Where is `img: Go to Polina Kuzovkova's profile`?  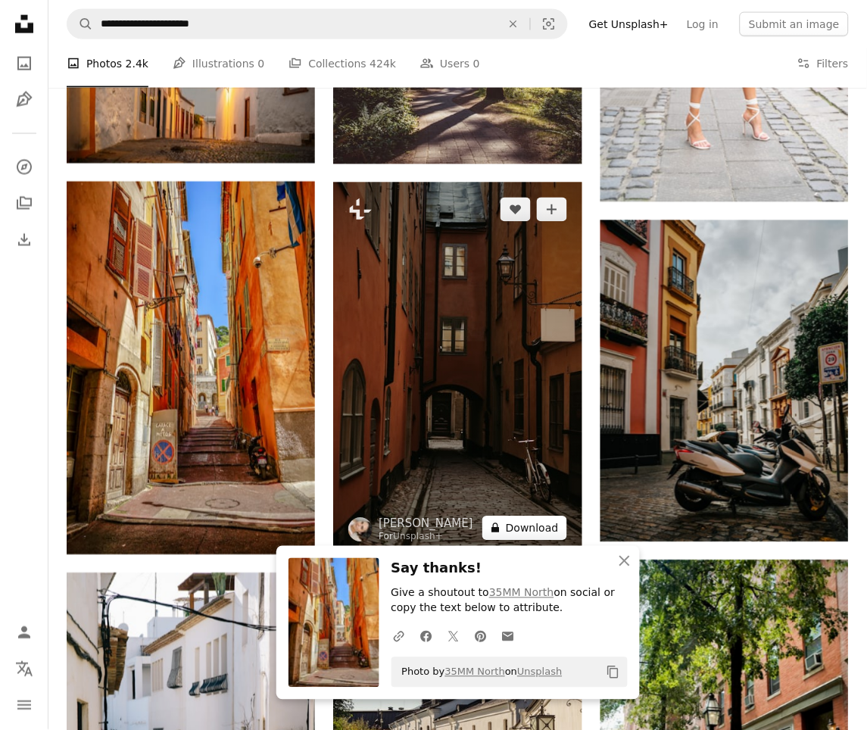
img: Go to Polina Kuzovkova's profile is located at coordinates (360, 530).